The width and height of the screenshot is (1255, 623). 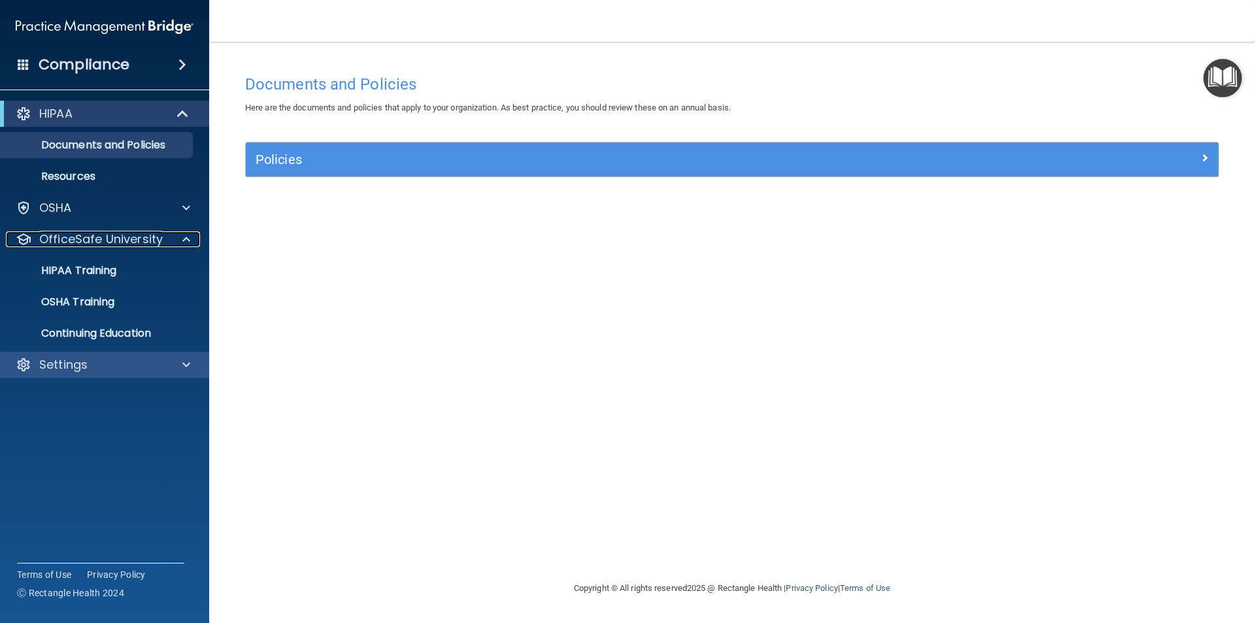 I want to click on p: HIPAA, so click(x=56, y=114).